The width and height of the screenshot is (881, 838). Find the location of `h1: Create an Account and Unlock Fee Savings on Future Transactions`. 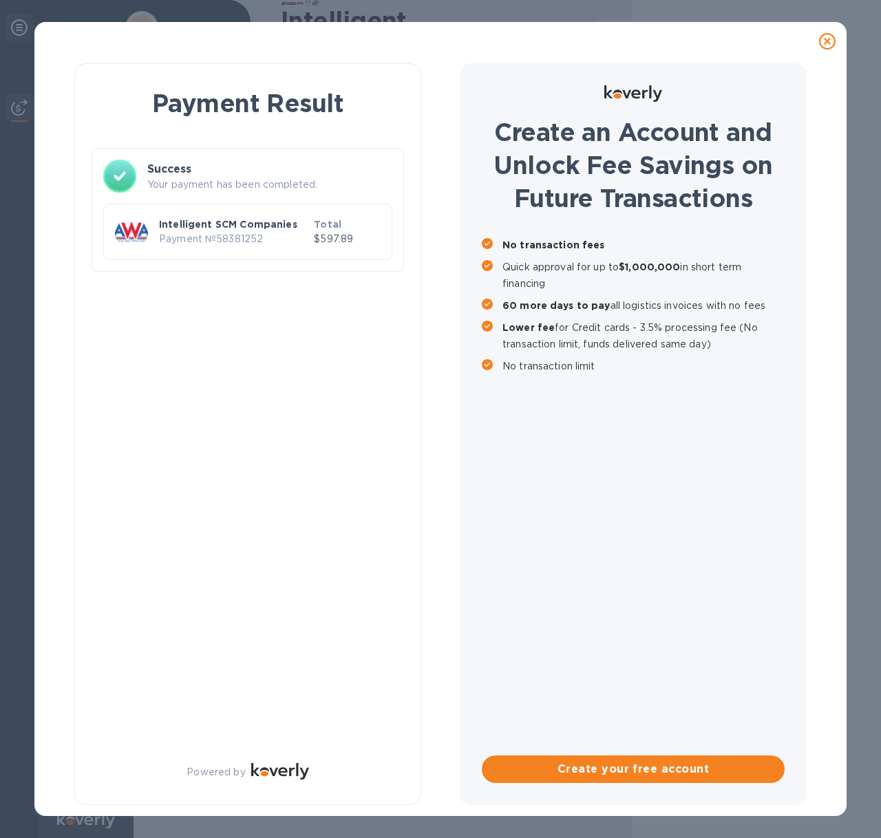

h1: Create an Account and Unlock Fee Savings on Future Transactions is located at coordinates (633, 165).